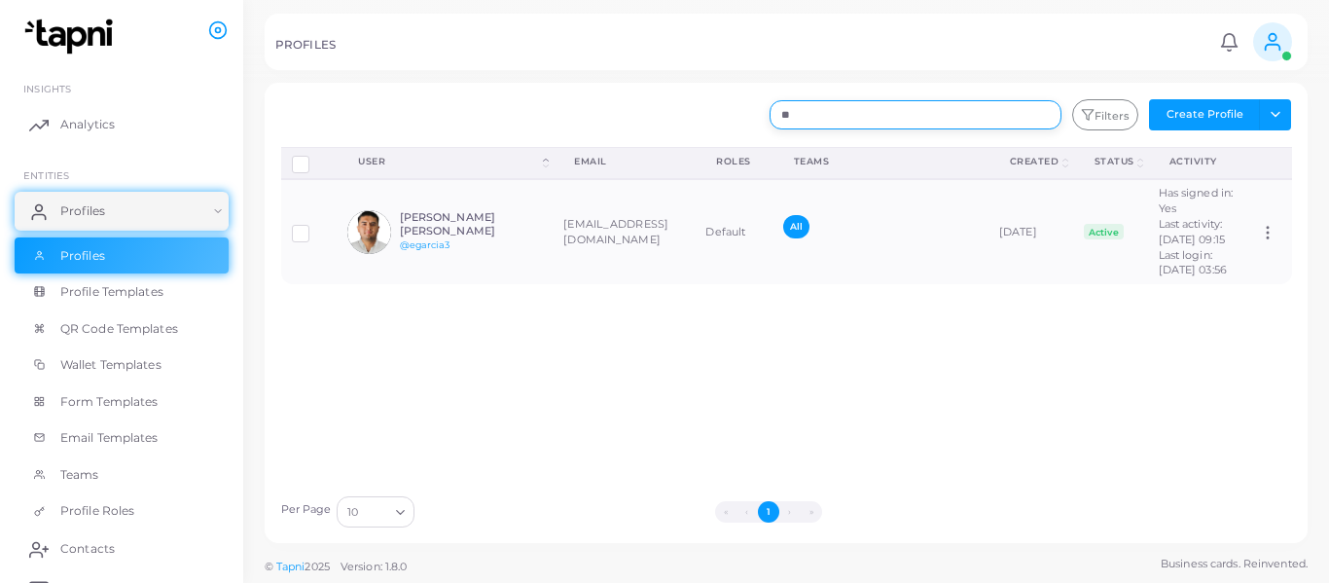  What do you see at coordinates (374, 512) in the screenshot?
I see `input: Search for option` at bounding box center [374, 512].